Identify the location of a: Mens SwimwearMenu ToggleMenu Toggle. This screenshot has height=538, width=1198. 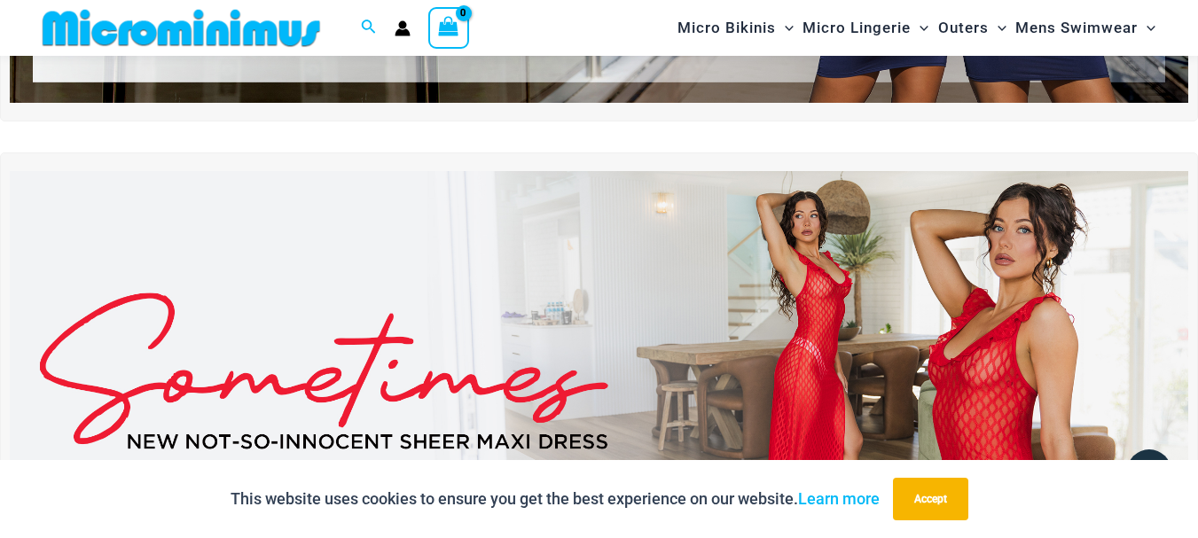
(1086, 28).